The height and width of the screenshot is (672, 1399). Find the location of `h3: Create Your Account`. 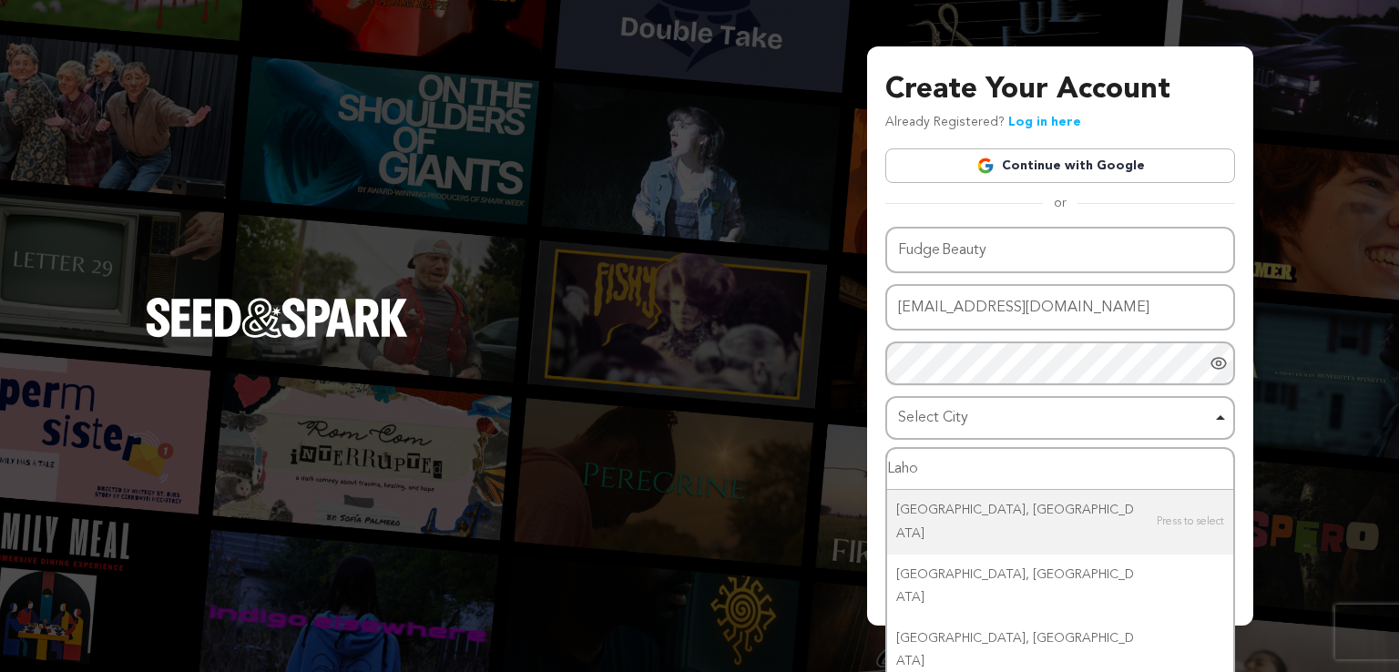

h3: Create Your Account is located at coordinates (1060, 90).